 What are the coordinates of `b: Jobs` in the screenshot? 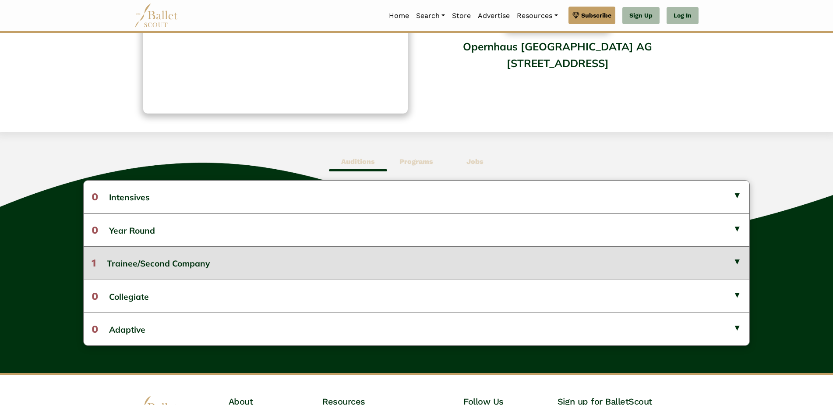 It's located at (475, 161).